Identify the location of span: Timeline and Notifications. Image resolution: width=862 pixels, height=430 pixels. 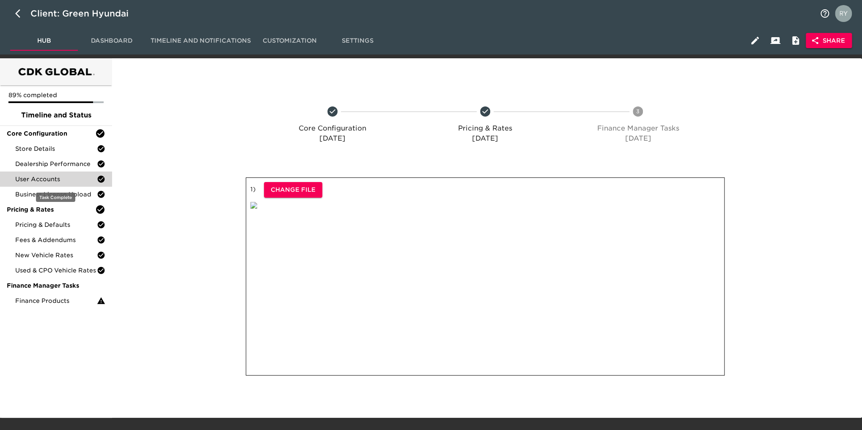
(200, 41).